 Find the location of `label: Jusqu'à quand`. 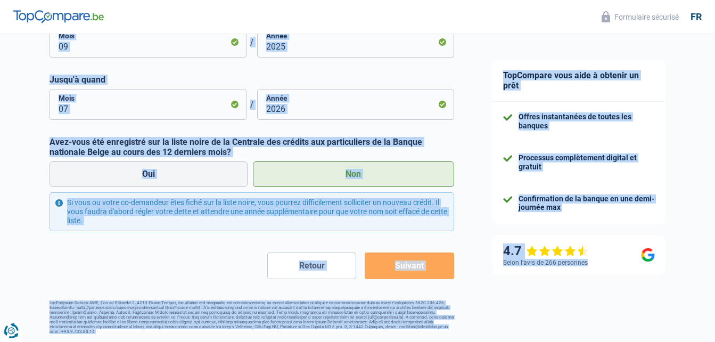

label: Jusqu'à quand is located at coordinates (252, 79).